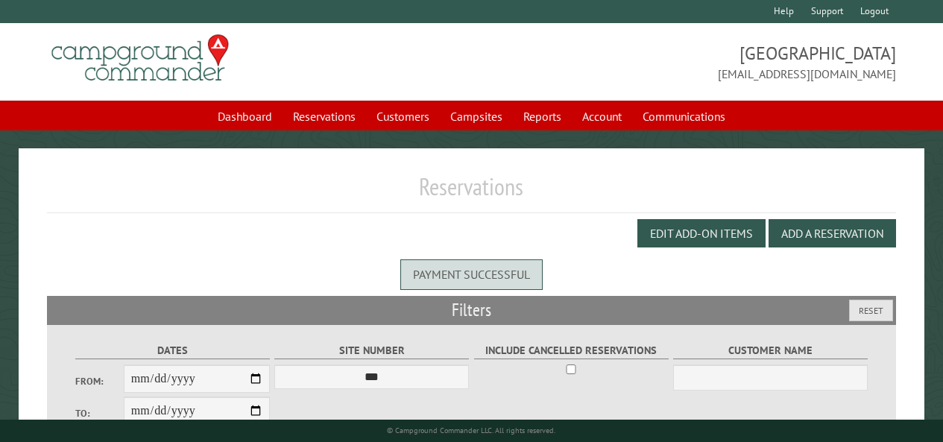 Image resolution: width=943 pixels, height=442 pixels. Describe the element at coordinates (244, 116) in the screenshot. I see `a: Dashboard` at that location.